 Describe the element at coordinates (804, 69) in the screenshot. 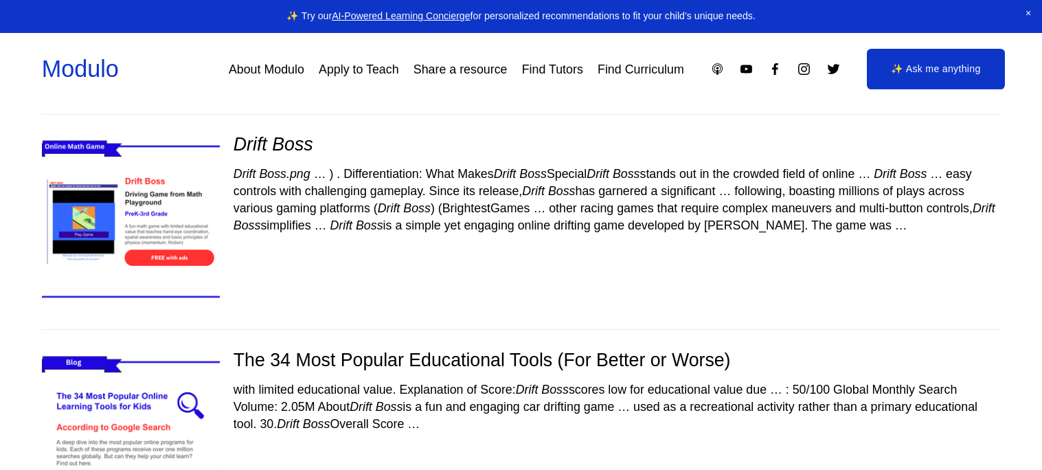

I see `a: Instagram` at that location.